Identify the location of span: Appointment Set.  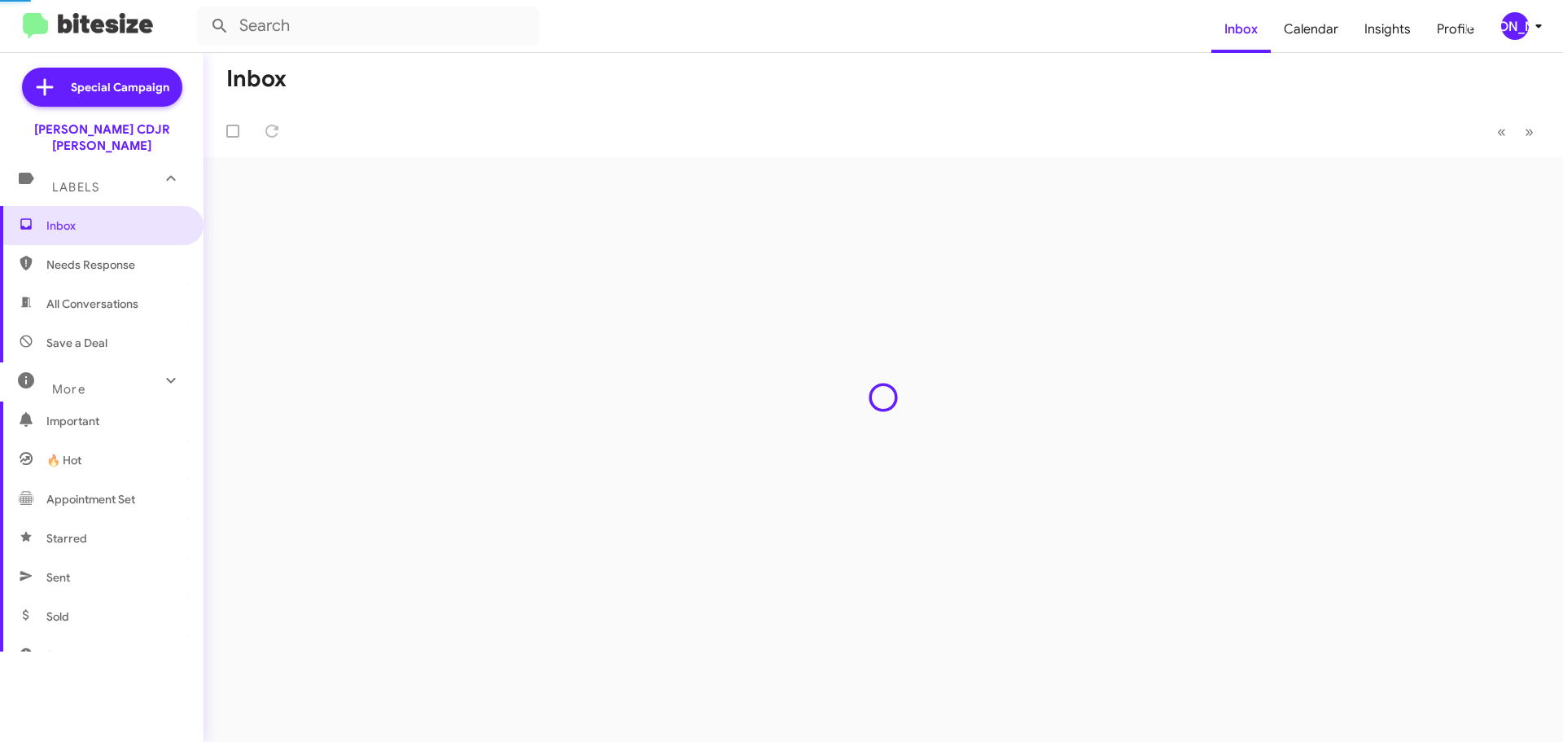
(90, 499).